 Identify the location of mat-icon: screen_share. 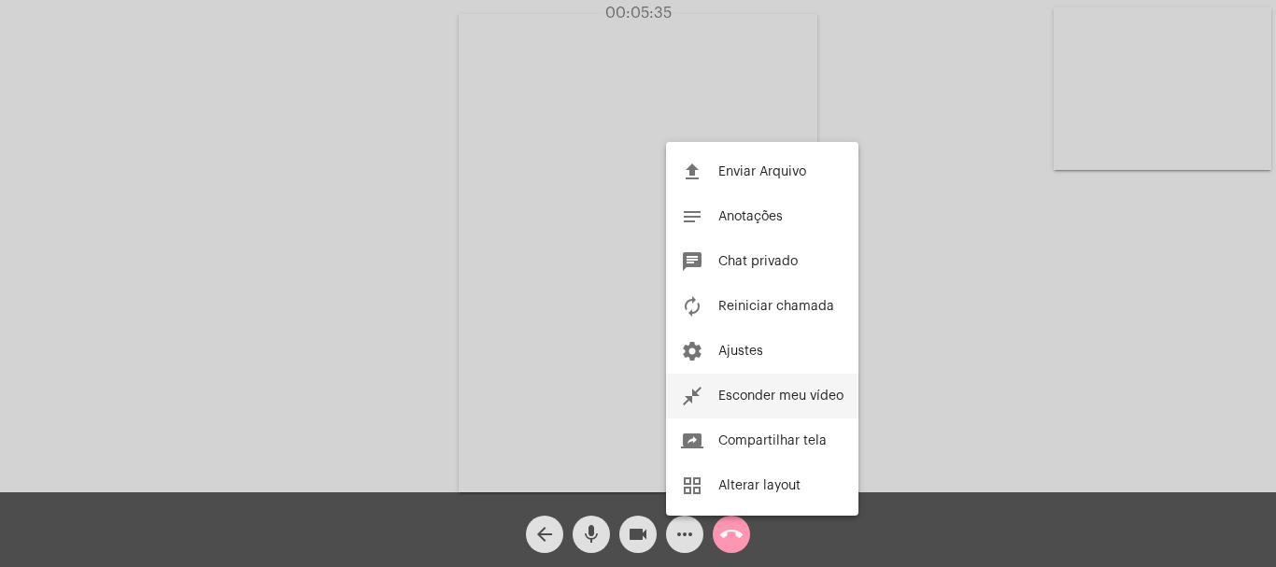
(692, 441).